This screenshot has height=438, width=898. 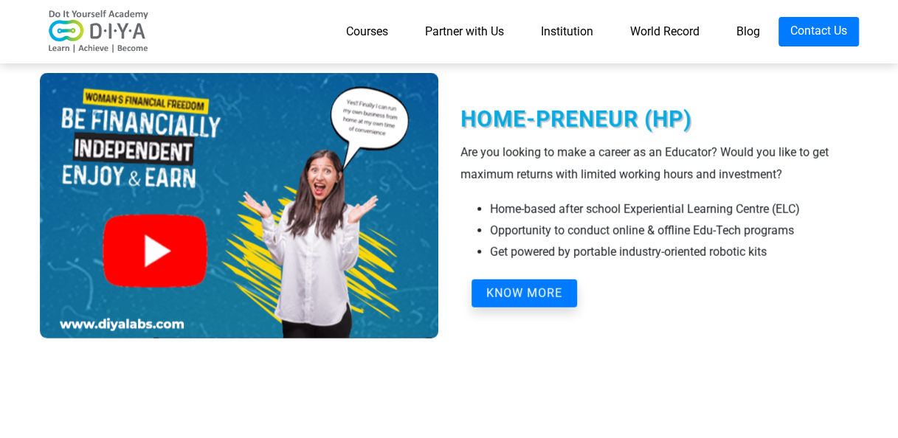 What do you see at coordinates (660, 120) in the screenshot?
I see `div: Home-Preneur (HP)` at bounding box center [660, 120].